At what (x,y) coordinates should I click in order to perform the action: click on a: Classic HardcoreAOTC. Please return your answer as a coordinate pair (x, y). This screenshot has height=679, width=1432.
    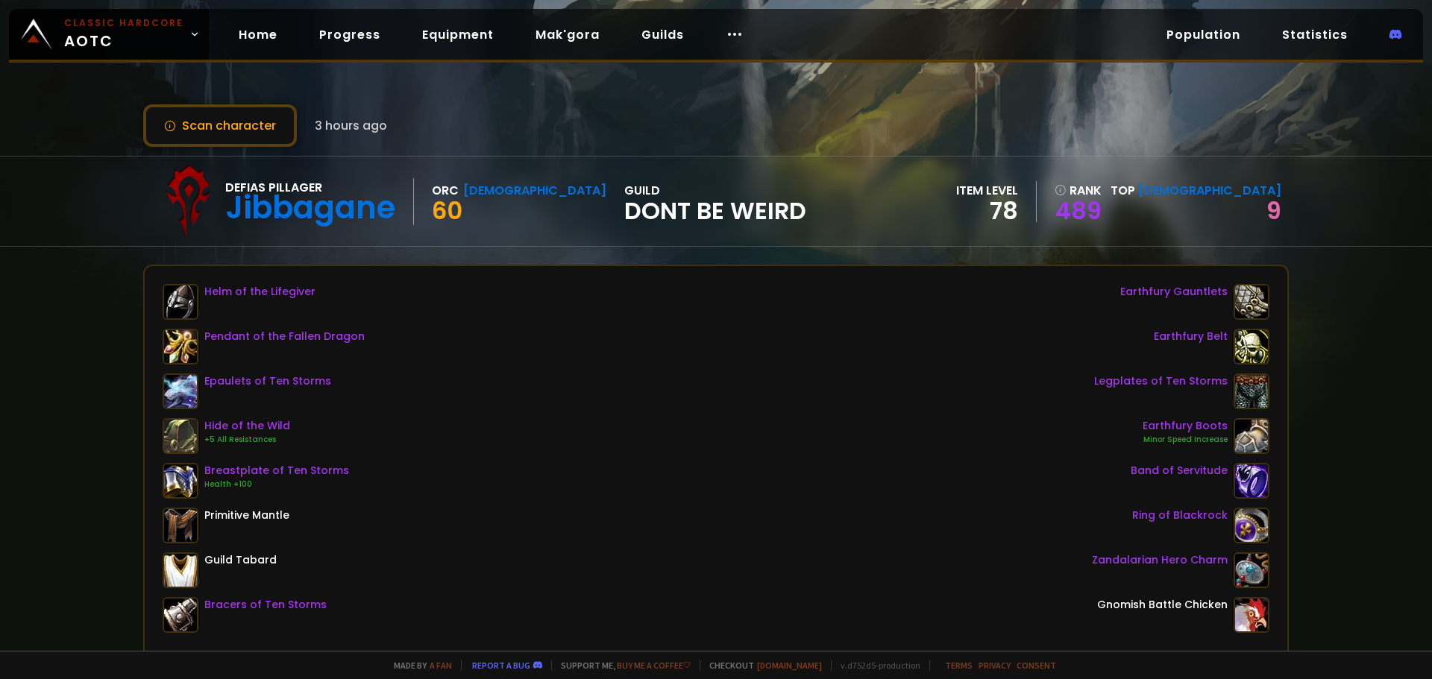
    Looking at the image, I should click on (109, 34).